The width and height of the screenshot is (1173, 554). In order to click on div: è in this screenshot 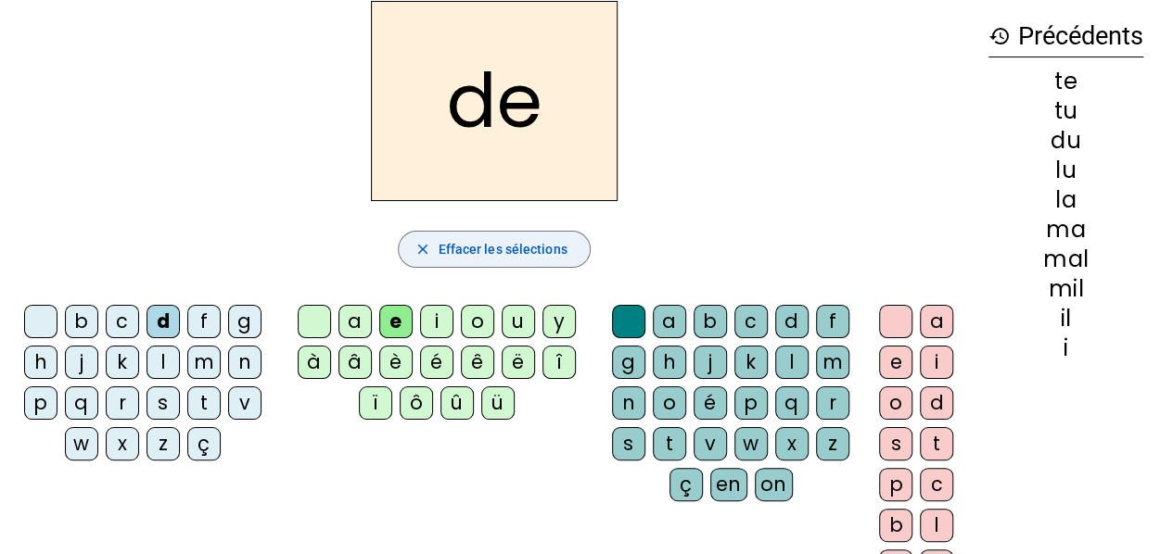, I will do `click(396, 362)`.